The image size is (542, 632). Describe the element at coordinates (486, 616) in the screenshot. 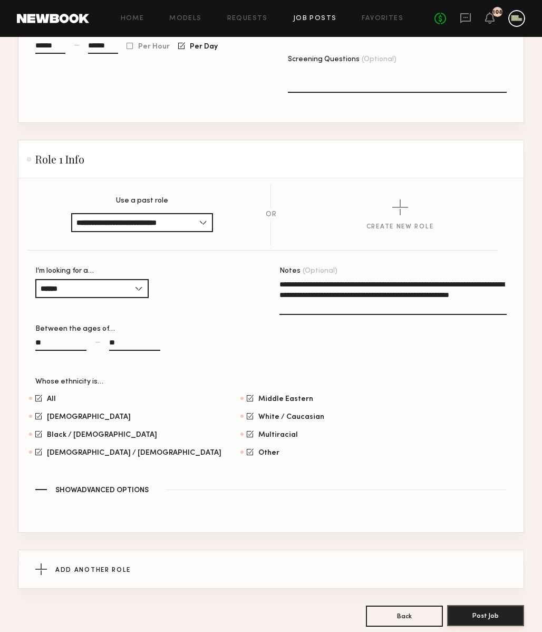

I see `button: Post Job` at that location.